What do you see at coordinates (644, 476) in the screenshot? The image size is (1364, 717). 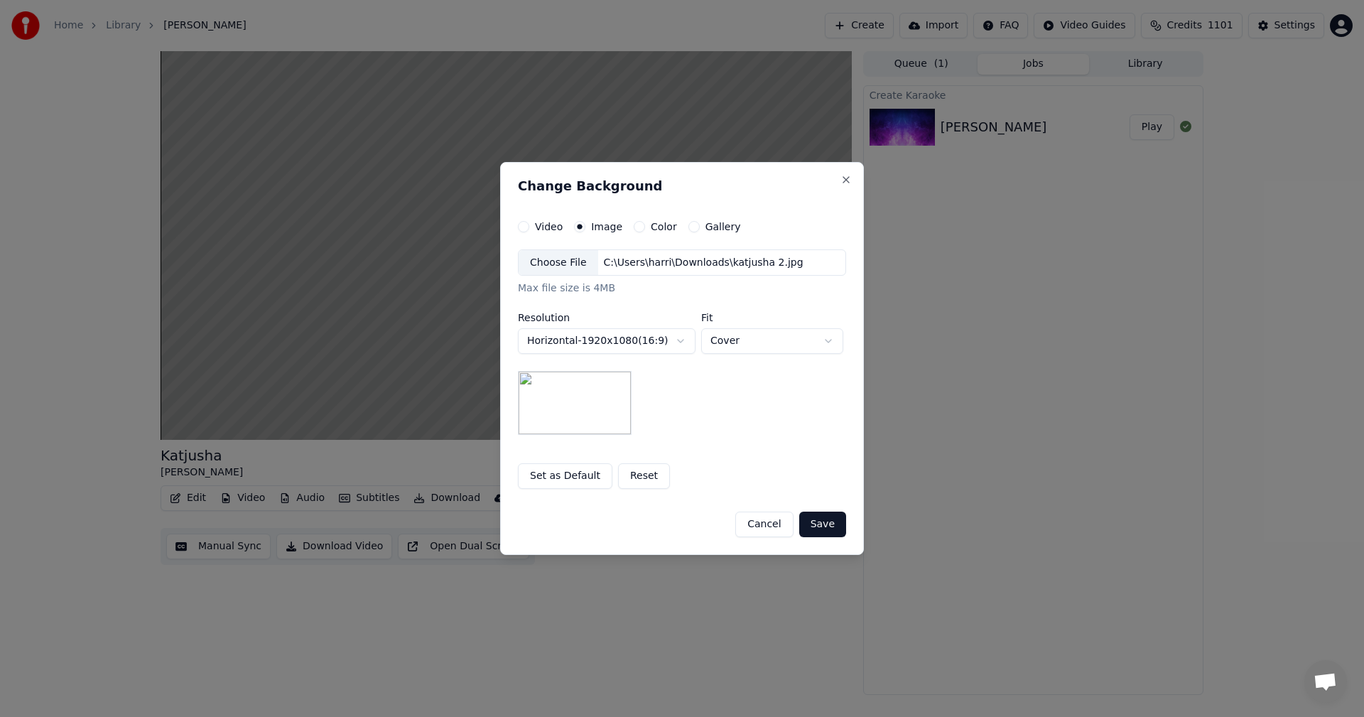 I see `button: Reset` at bounding box center [644, 476].